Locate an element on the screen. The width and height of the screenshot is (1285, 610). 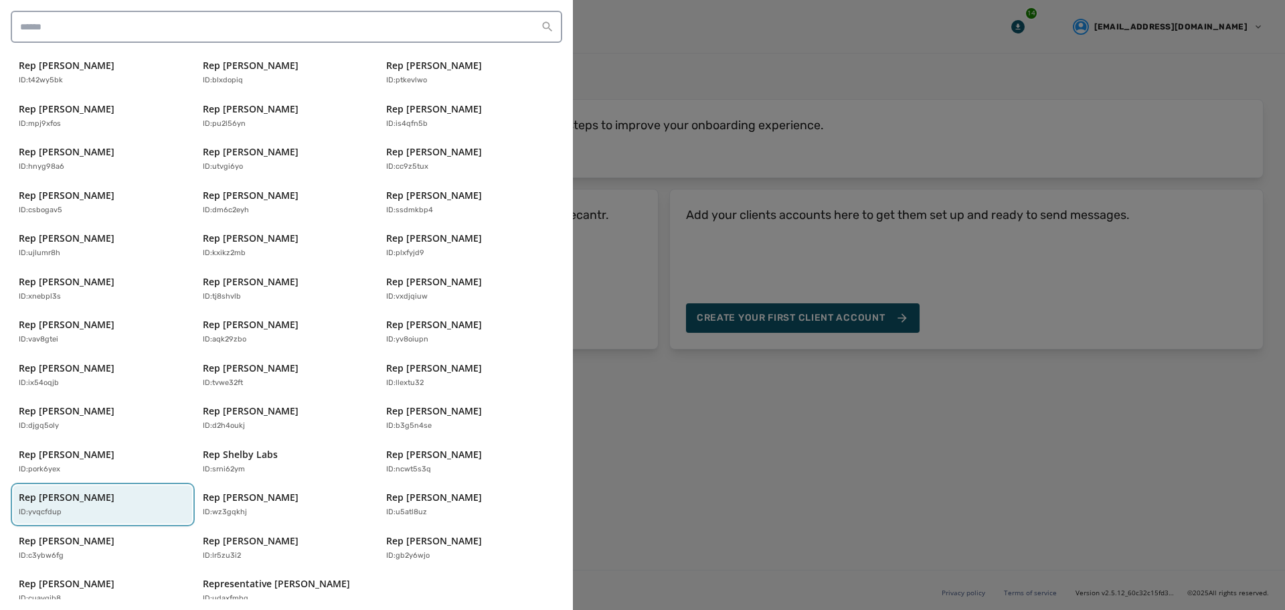
p: ID: vxdjqiuw is located at coordinates (407, 296).